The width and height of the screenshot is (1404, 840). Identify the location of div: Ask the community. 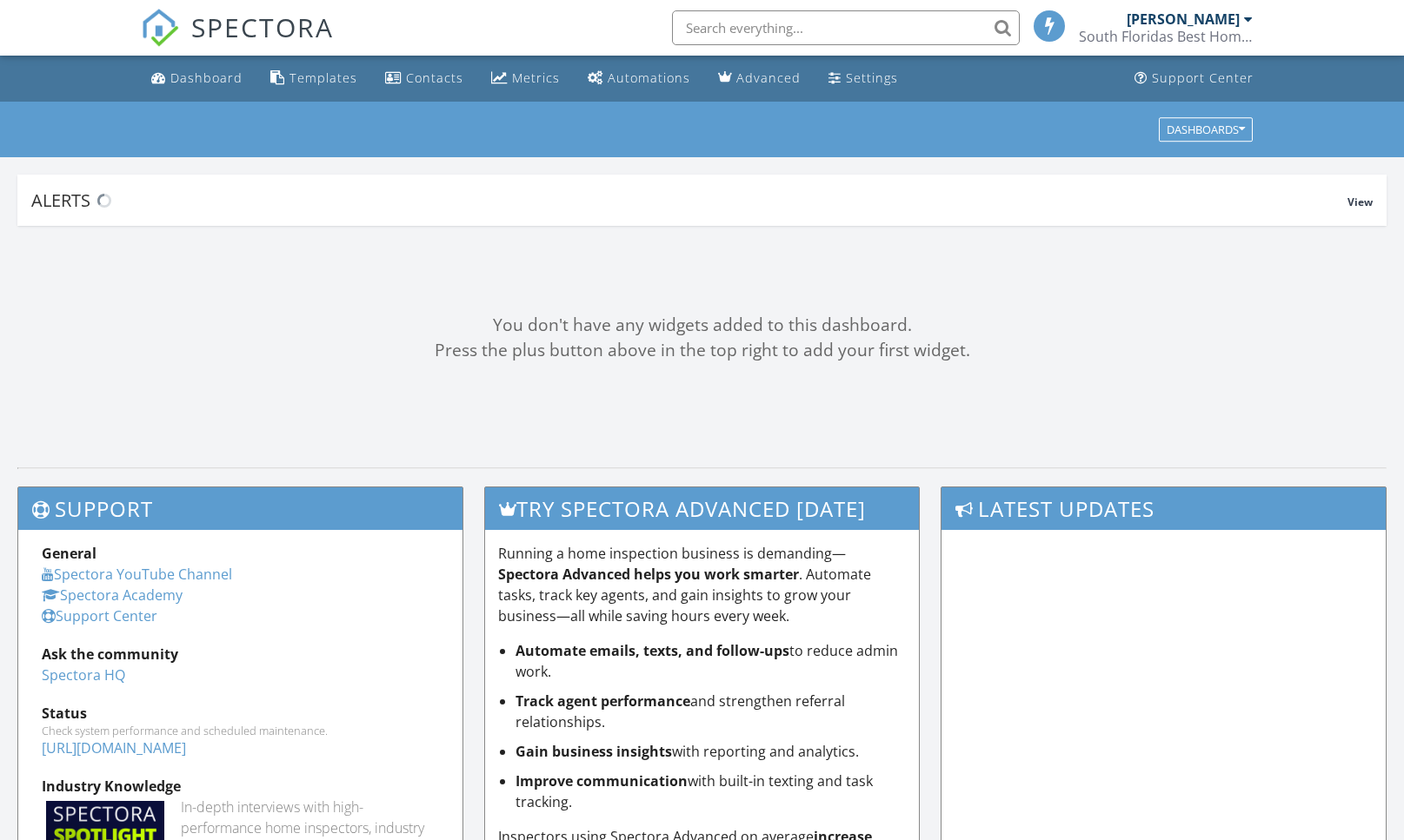
(240, 655).